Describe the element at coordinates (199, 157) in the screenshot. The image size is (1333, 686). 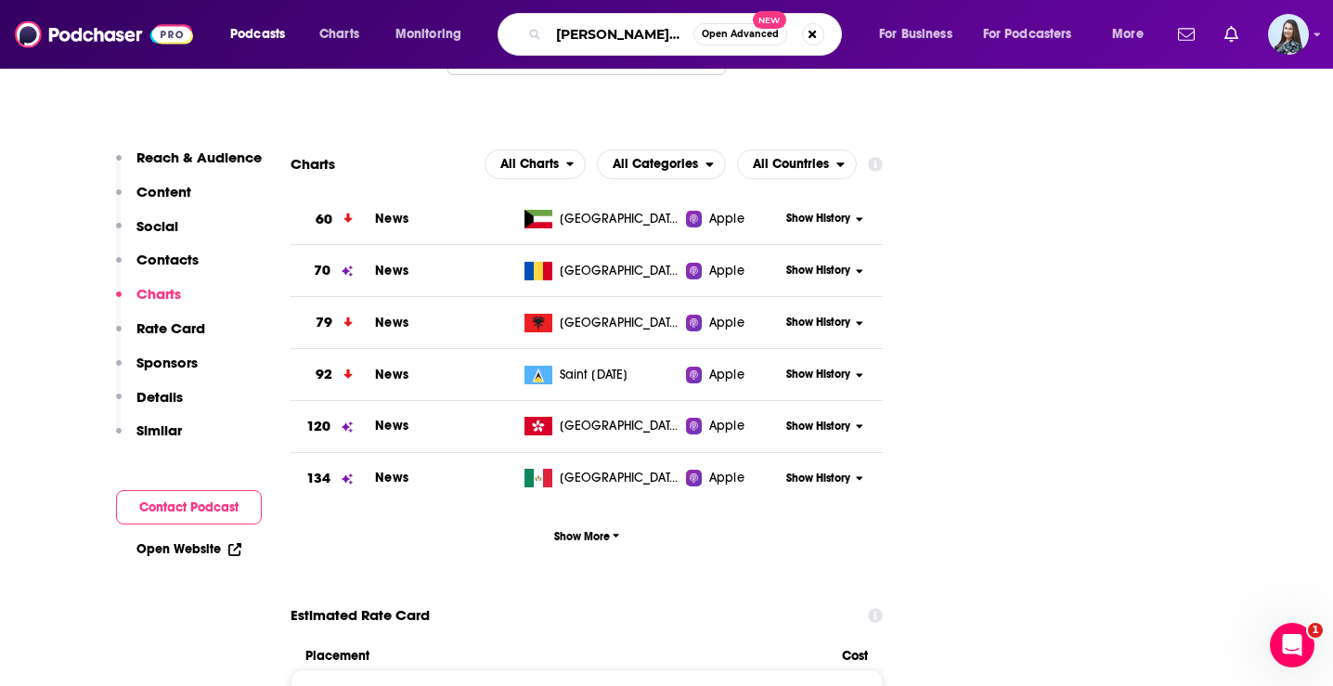
I see `p: Reach & Audience` at that location.